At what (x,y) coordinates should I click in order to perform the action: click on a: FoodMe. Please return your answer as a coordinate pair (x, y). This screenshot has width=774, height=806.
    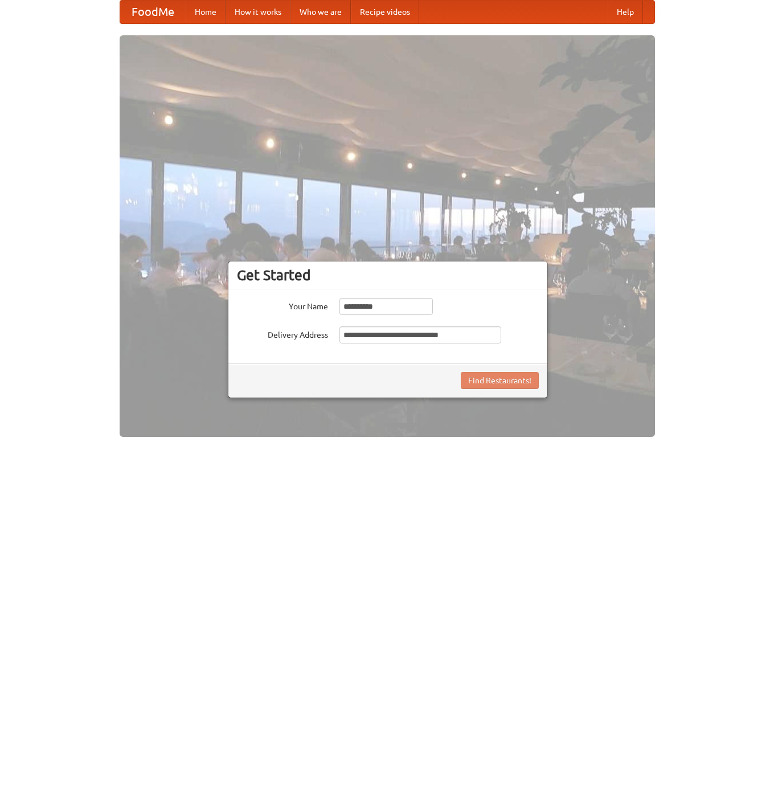
    Looking at the image, I should click on (153, 12).